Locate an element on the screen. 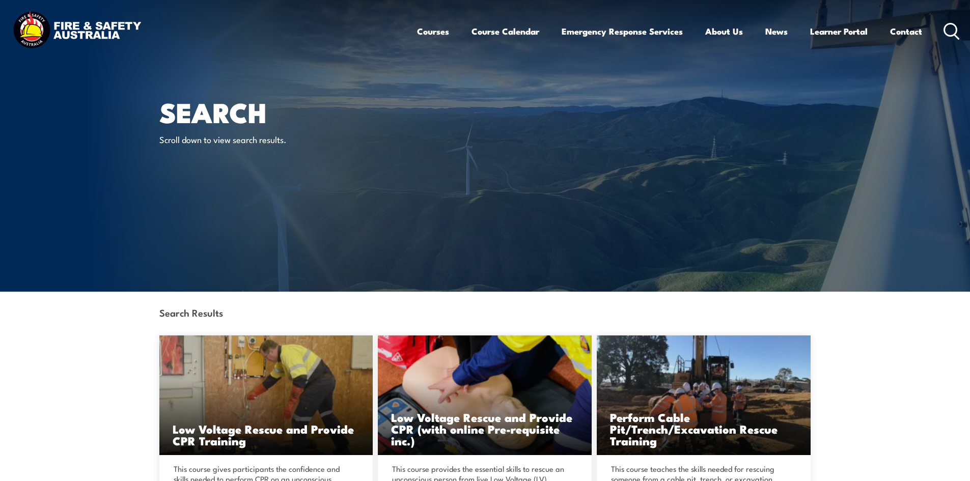 This screenshot has width=970, height=481. a: Course Calendar is located at coordinates (505, 31).